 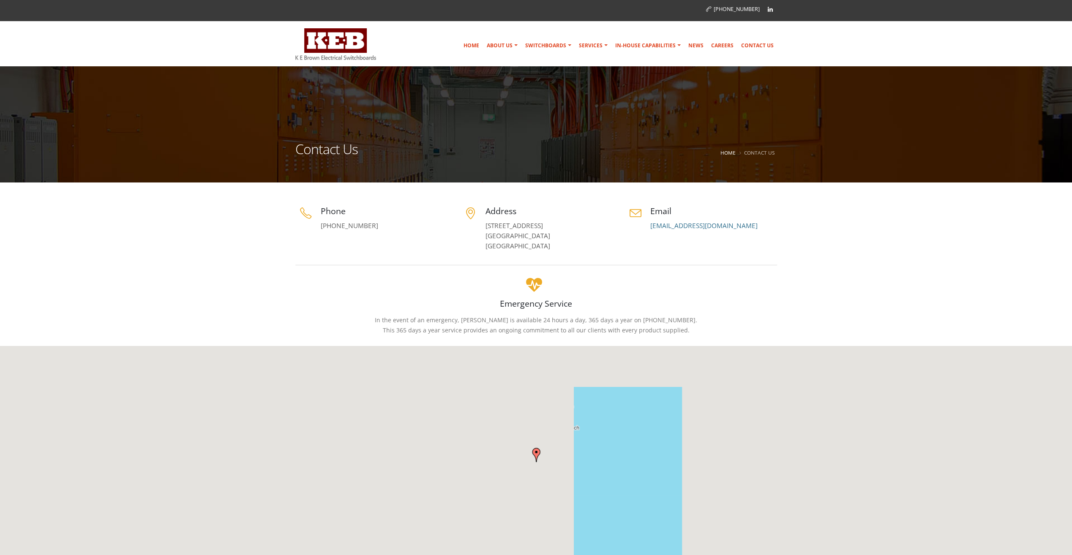 What do you see at coordinates (714, 211) in the screenshot?
I see `h4: Email` at bounding box center [714, 211].